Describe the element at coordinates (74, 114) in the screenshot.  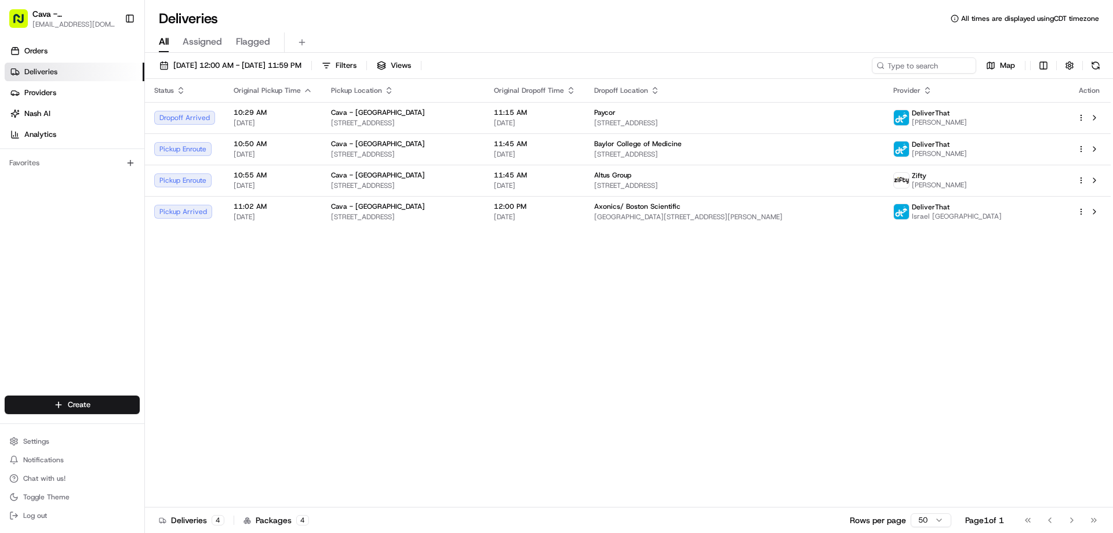
I see `a: Nash AI` at that location.